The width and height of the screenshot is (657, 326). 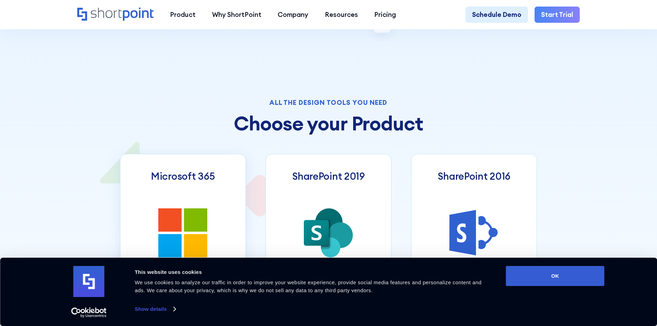 I want to click on a: Home, so click(x=115, y=14).